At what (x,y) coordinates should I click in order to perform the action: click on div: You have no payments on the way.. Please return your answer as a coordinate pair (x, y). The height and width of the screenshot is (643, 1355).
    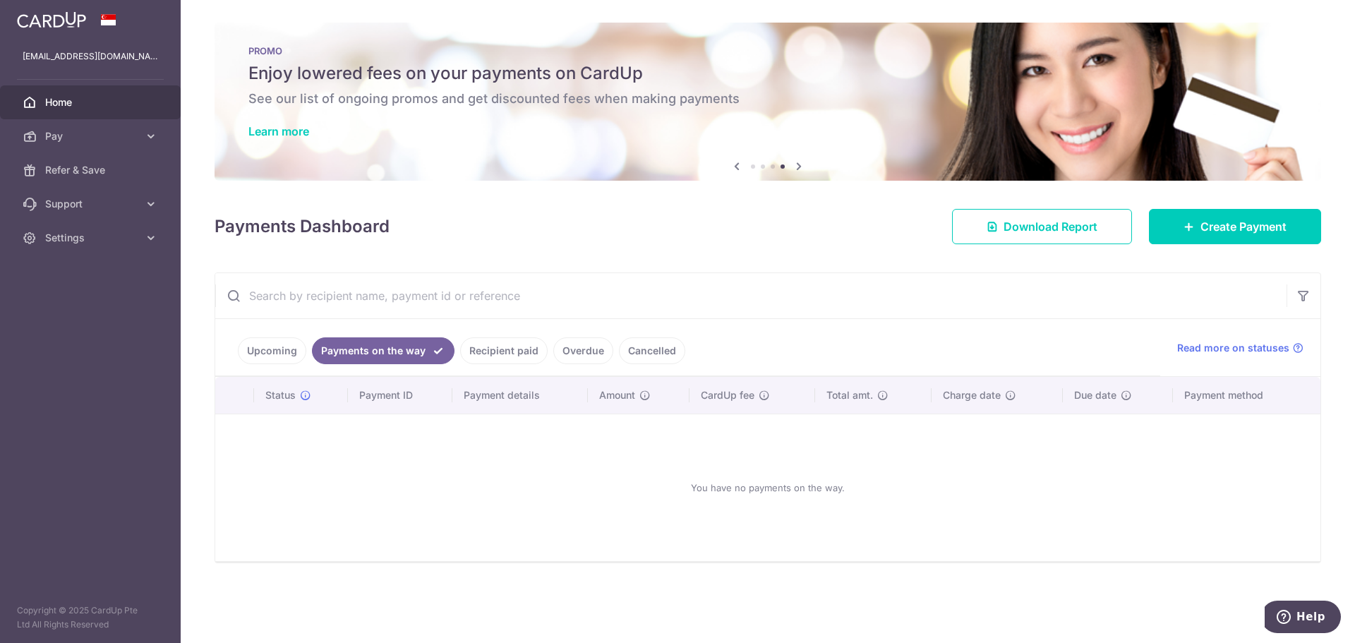
    Looking at the image, I should click on (768, 488).